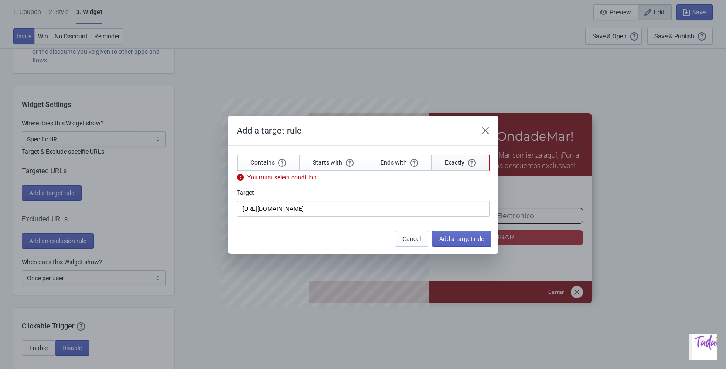  Describe the element at coordinates (268, 162) in the screenshot. I see `span: Contains` at that location.